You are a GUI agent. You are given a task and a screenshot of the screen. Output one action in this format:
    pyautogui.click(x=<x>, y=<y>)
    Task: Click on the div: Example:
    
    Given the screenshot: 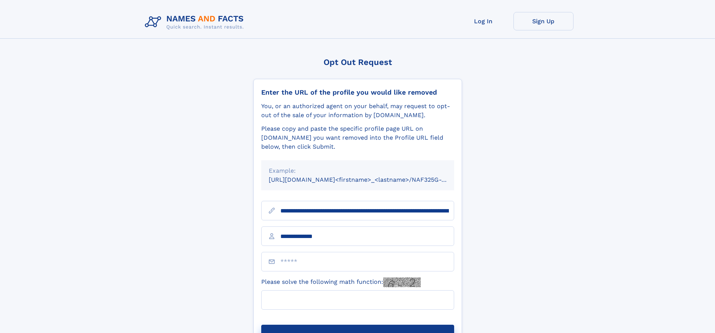 What is the action you would take?
    pyautogui.click(x=358, y=171)
    